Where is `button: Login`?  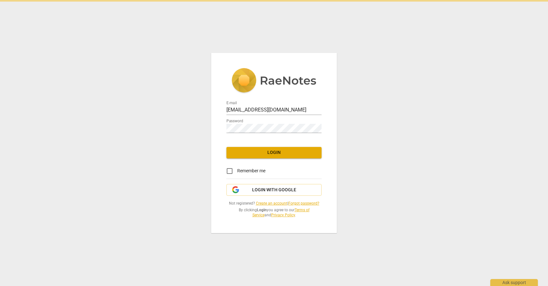 button: Login is located at coordinates (274, 153).